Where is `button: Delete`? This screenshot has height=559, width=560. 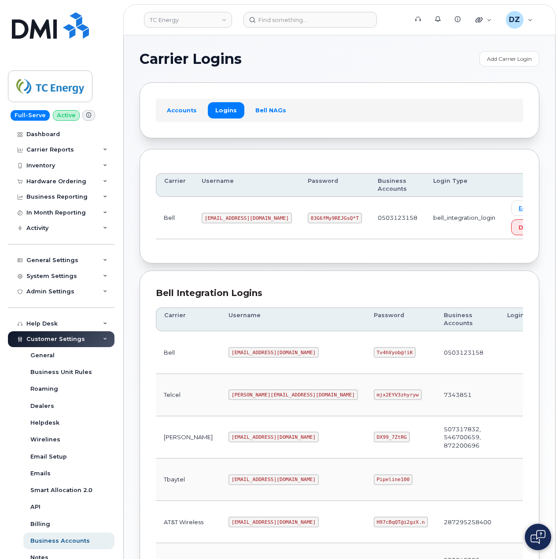 button: Delete is located at coordinates (529, 227).